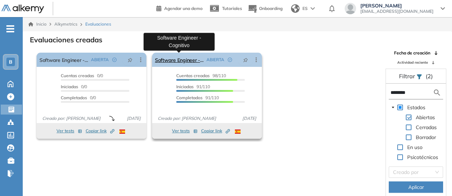 Image resolution: width=452 pixels, height=196 pixels. I want to click on span: Evaluaciones, so click(98, 24).